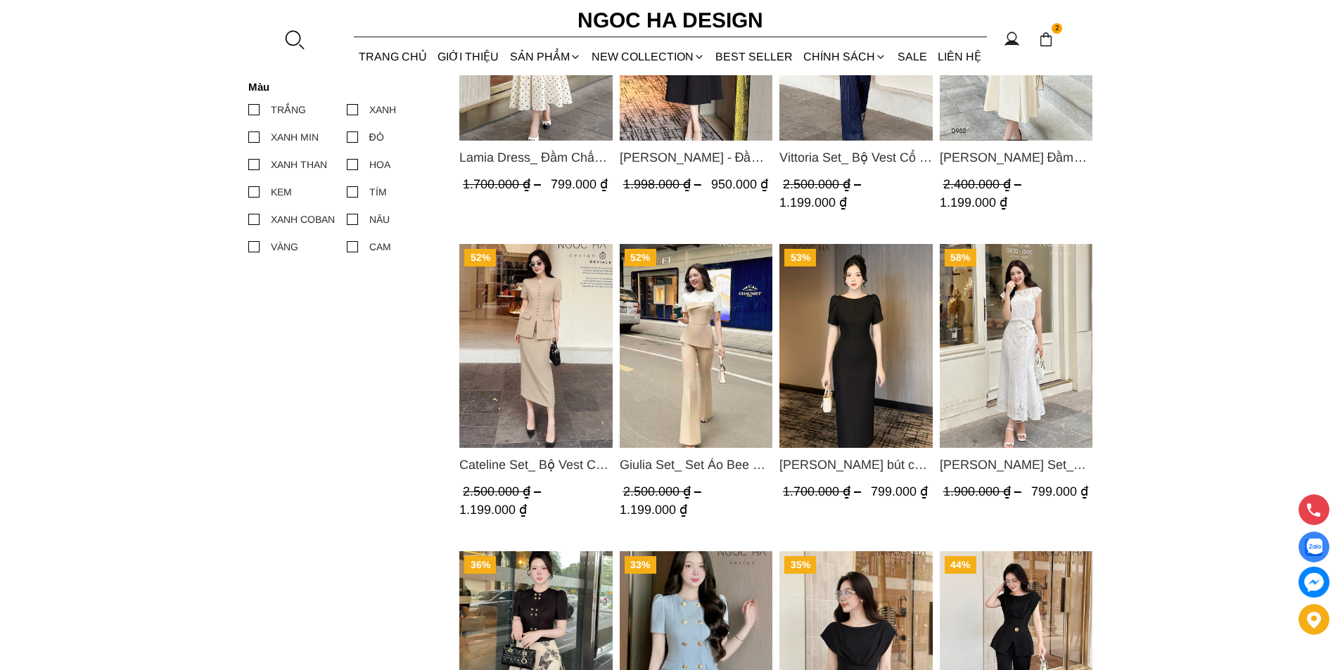  I want to click on div: TÍM, so click(378, 192).